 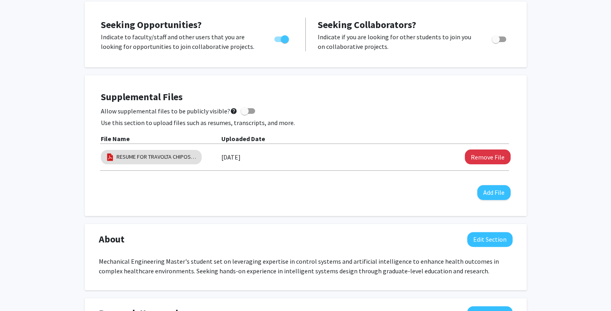 I want to click on h4: Supplemental Files, so click(x=305, y=97).